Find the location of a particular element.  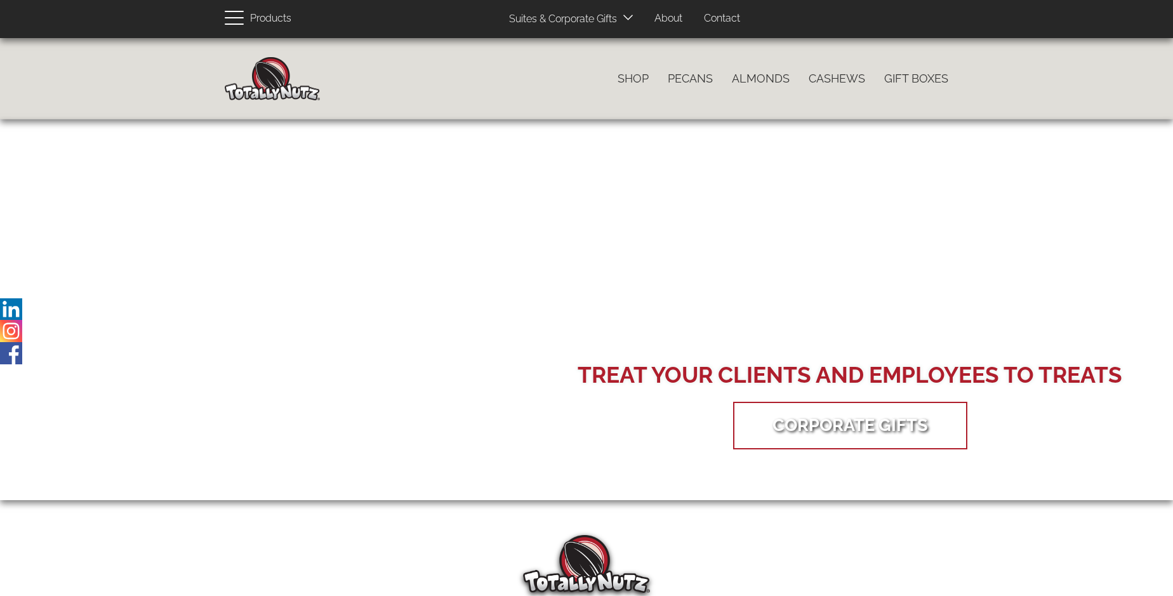

a: Cashews is located at coordinates (837, 79).